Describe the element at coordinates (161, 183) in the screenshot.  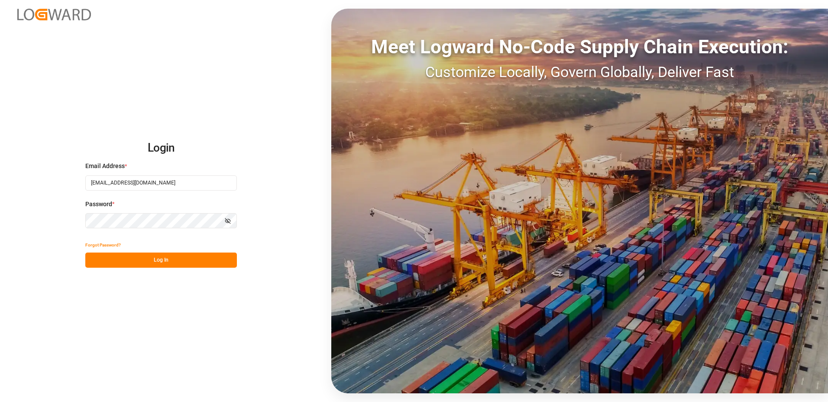
I see `input: Enter your email` at that location.